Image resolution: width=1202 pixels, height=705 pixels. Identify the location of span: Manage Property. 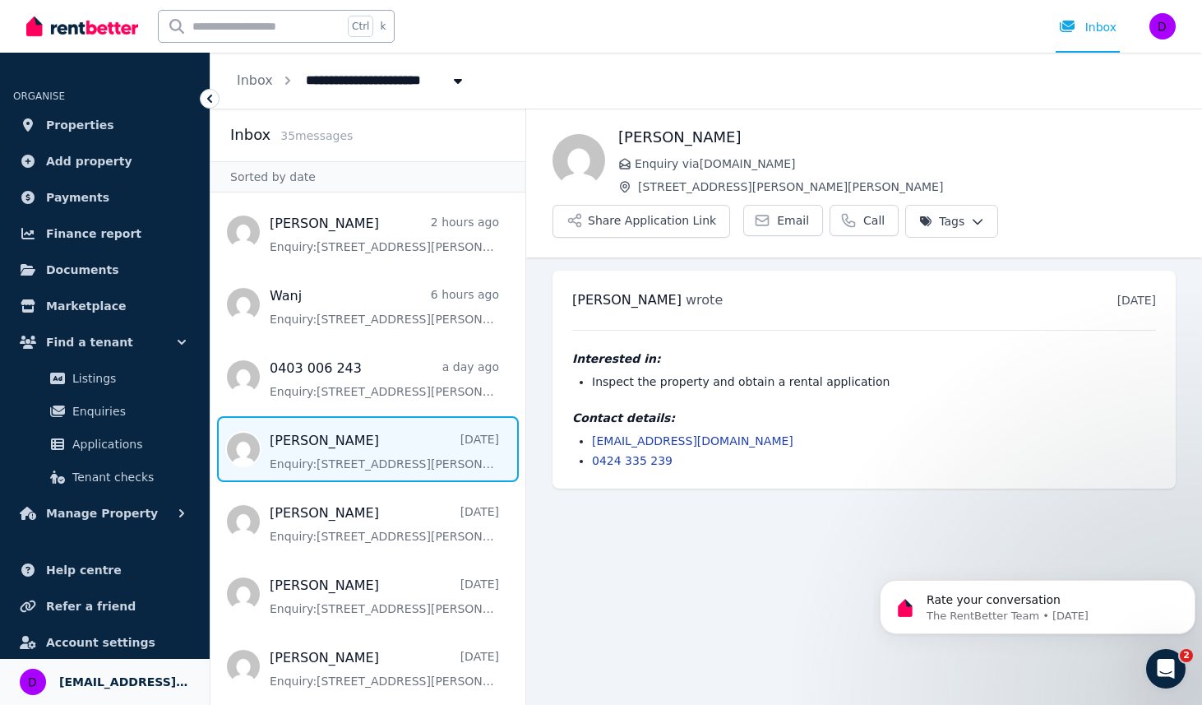
(102, 513).